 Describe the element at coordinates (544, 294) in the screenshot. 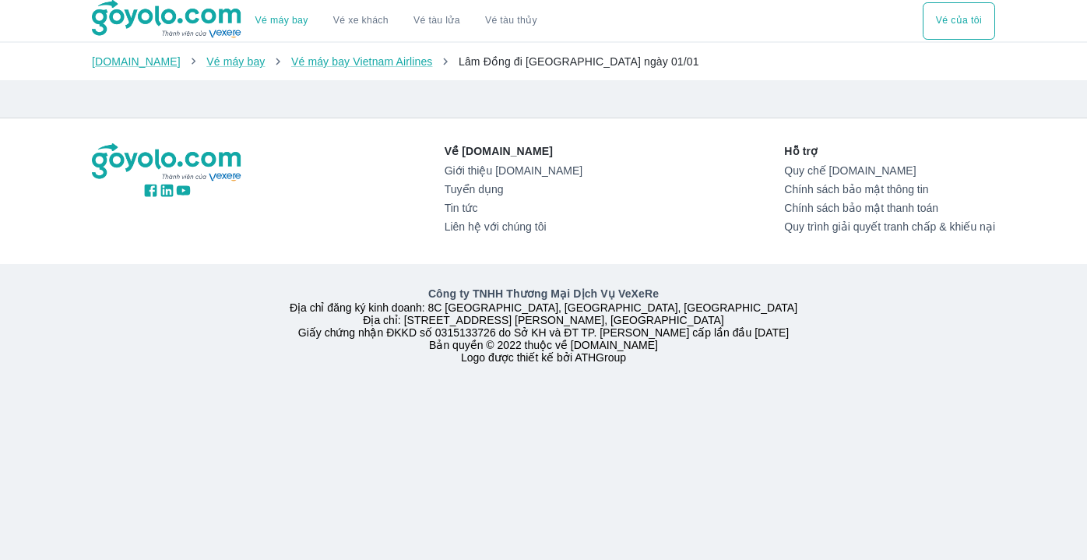

I see `p: Công ty TNHH Thương Mại Dịch Vụ VeXeRe` at that location.